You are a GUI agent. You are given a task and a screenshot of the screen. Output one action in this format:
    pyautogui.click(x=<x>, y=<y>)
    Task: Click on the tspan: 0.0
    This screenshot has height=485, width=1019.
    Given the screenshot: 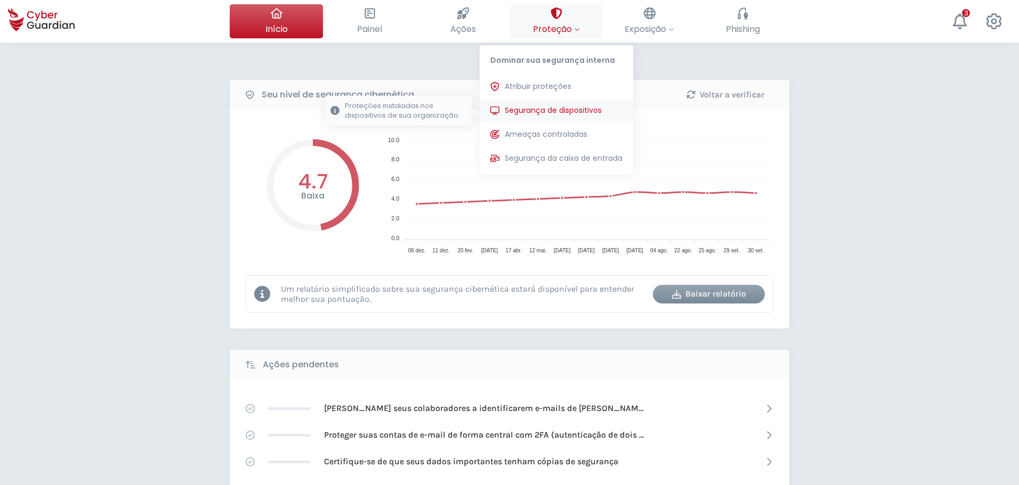 What is the action you would take?
    pyautogui.click(x=395, y=238)
    